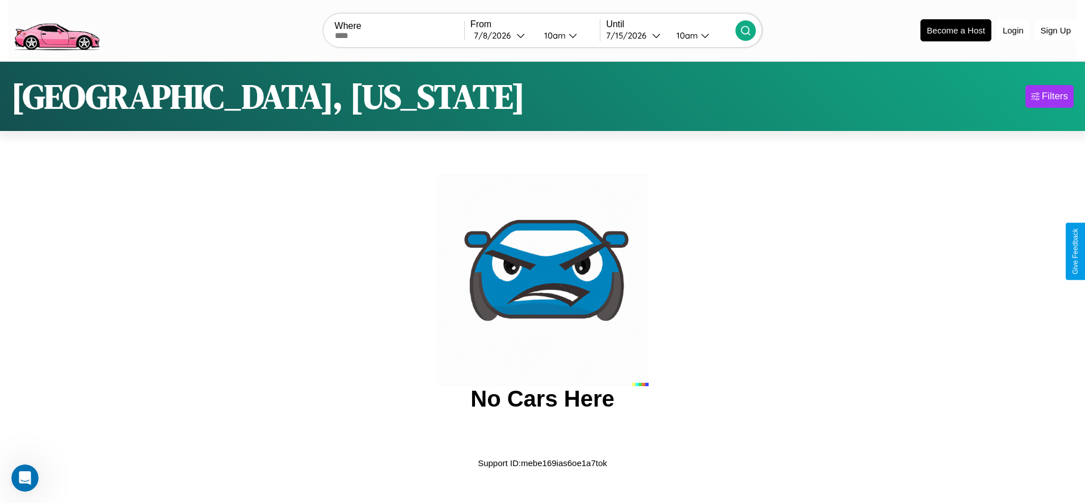  I want to click on img: logo, so click(56, 30).